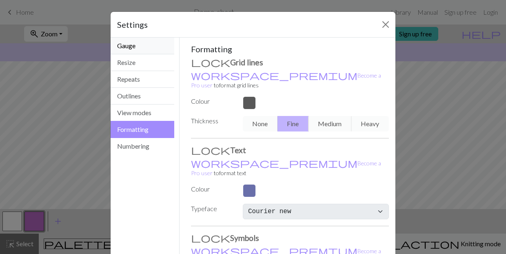 This screenshot has height=254, width=506. What do you see at coordinates (142, 46) in the screenshot?
I see `button: Gauge` at bounding box center [142, 46].